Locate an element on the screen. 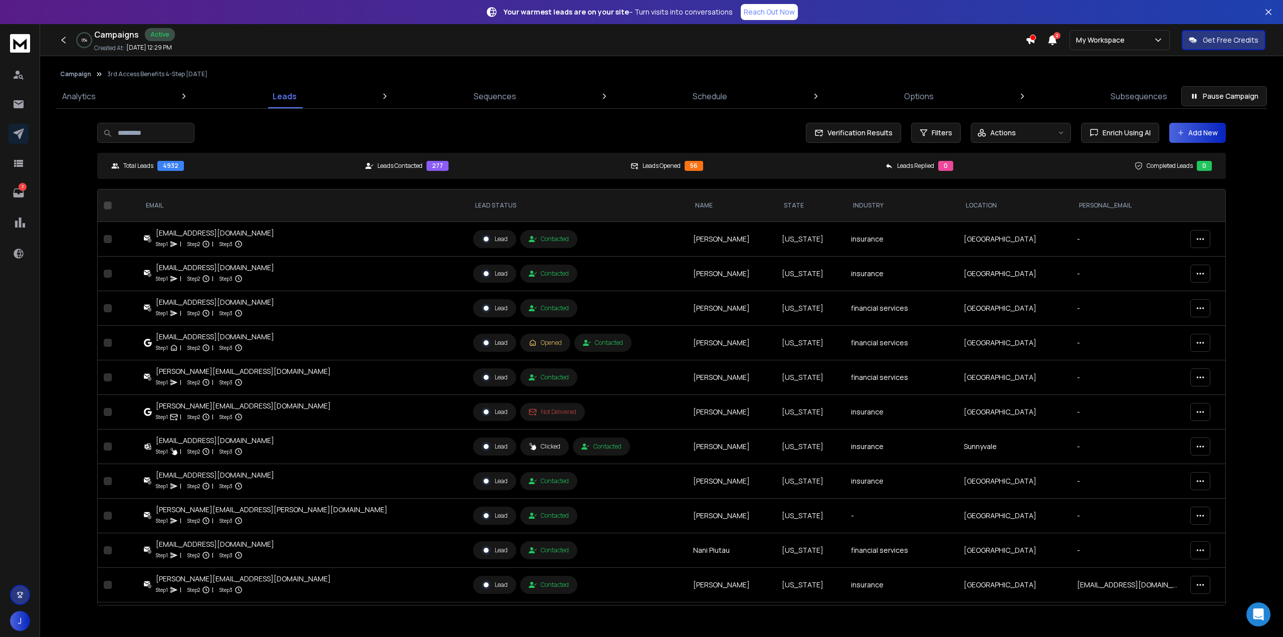  a: Options is located at coordinates (918, 96).